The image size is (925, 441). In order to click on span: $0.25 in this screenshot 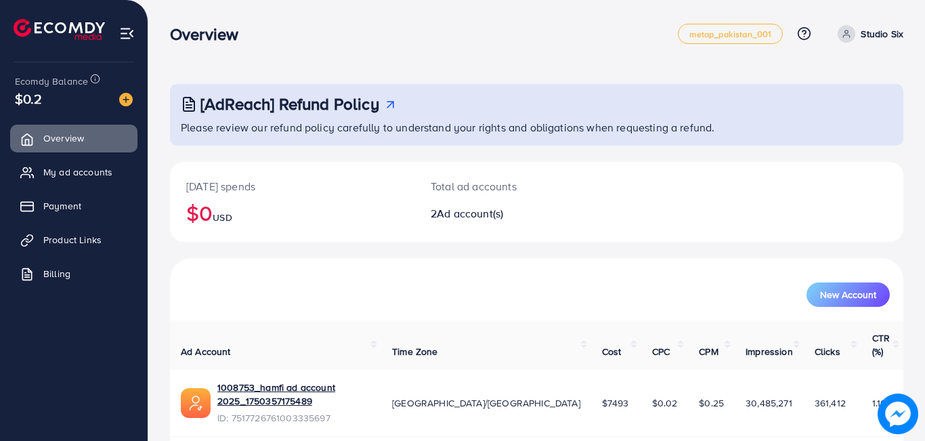, I will do `click(711, 403)`.